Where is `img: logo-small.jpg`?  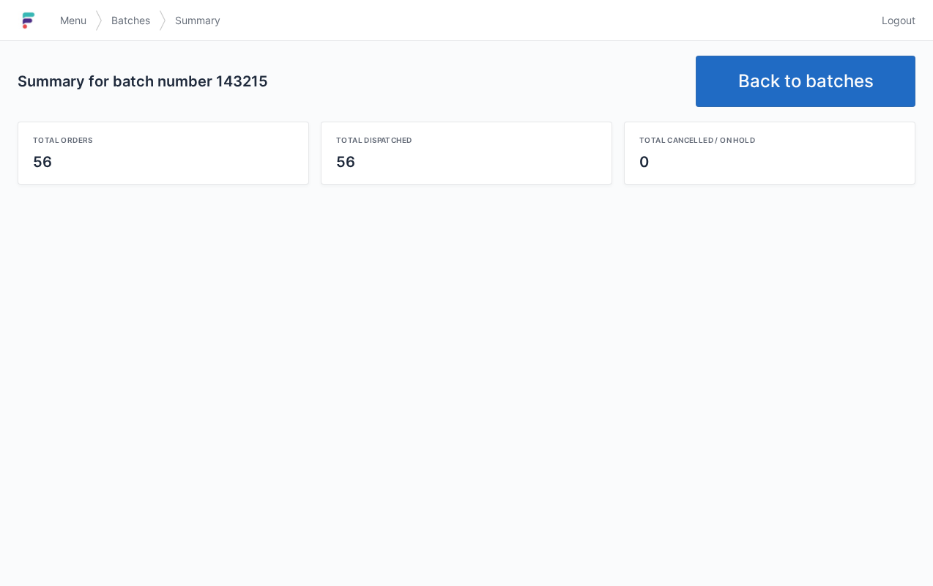 img: logo-small.jpg is located at coordinates (29, 21).